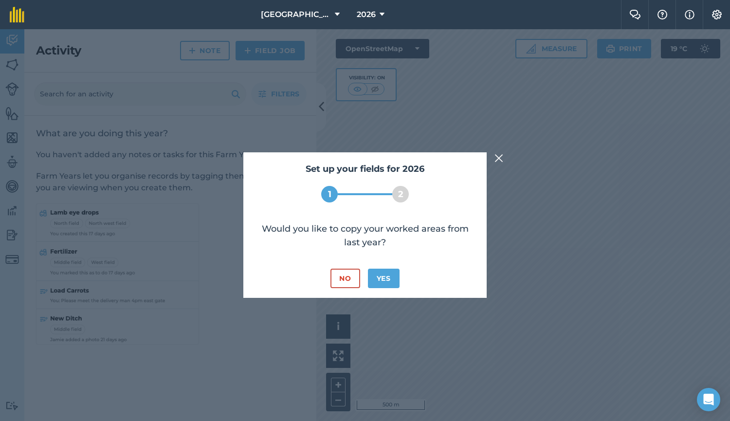 Image resolution: width=730 pixels, height=421 pixels. I want to click on img: A cog icon, so click(717, 15).